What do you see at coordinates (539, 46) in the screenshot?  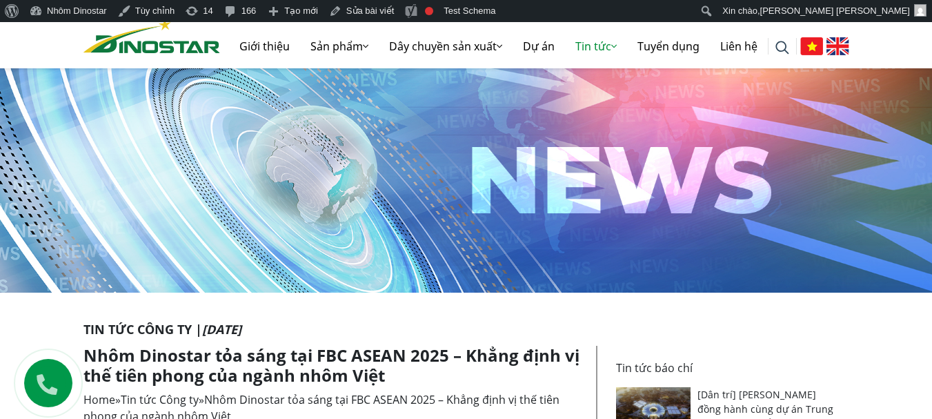 I see `a: Dự án` at bounding box center [539, 46].